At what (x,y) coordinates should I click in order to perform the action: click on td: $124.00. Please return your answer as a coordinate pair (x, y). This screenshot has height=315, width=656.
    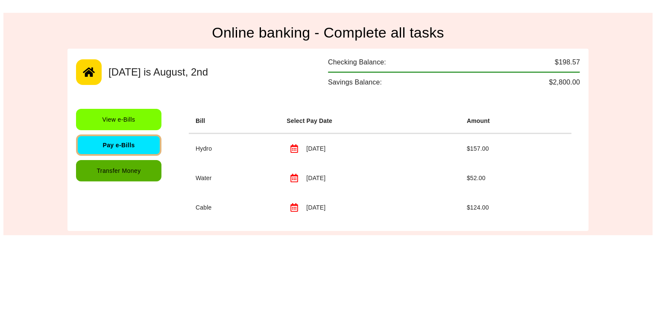
    Looking at the image, I should click on (515, 207).